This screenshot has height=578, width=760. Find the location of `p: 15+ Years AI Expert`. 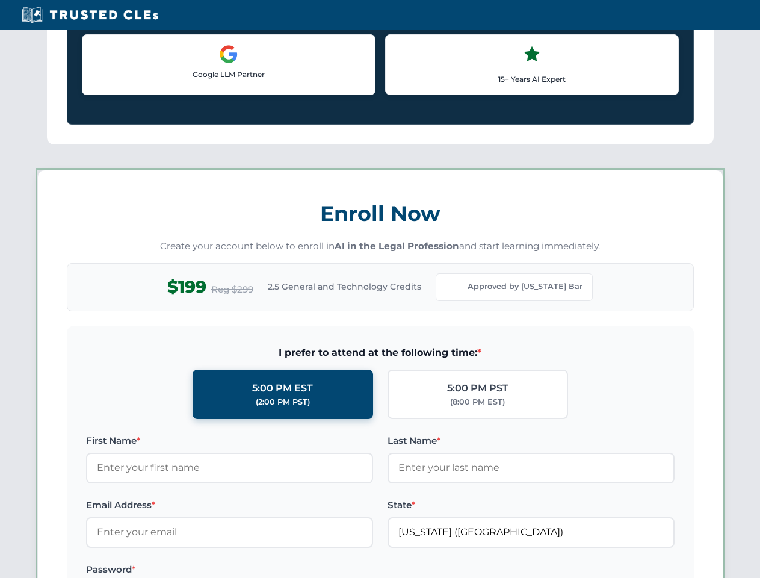

p: 15+ Years AI Expert is located at coordinates (532, 79).